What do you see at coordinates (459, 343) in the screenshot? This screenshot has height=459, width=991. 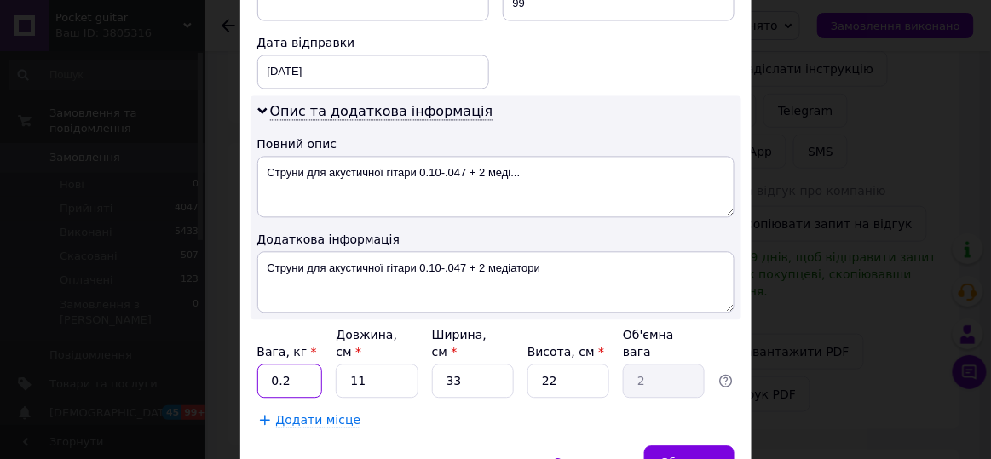 I see `label: Ширина, см` at bounding box center [459, 343].